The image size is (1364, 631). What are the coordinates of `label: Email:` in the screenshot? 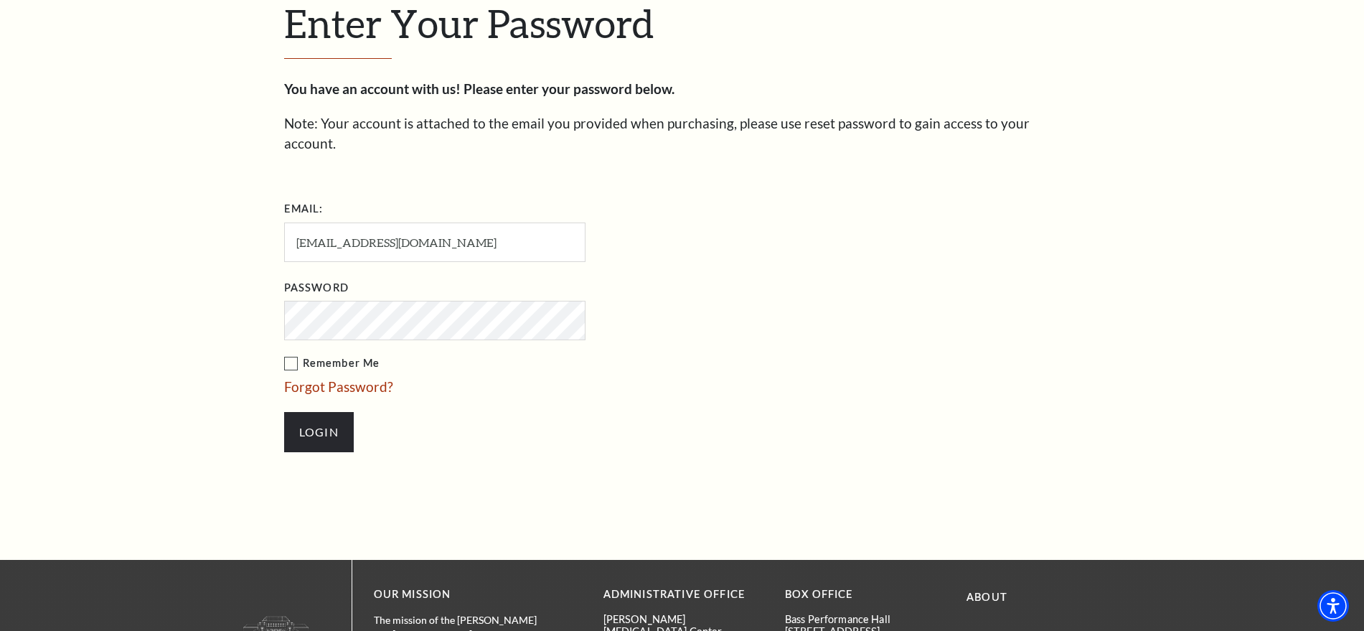 It's located at (303, 209).